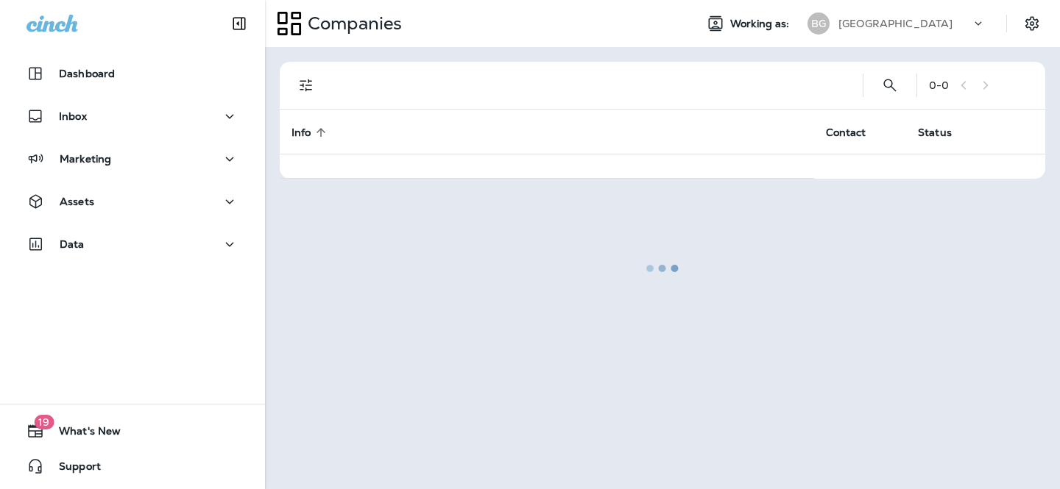 This screenshot has width=1060, height=489. What do you see at coordinates (761, 24) in the screenshot?
I see `span: Working as:` at bounding box center [761, 24].